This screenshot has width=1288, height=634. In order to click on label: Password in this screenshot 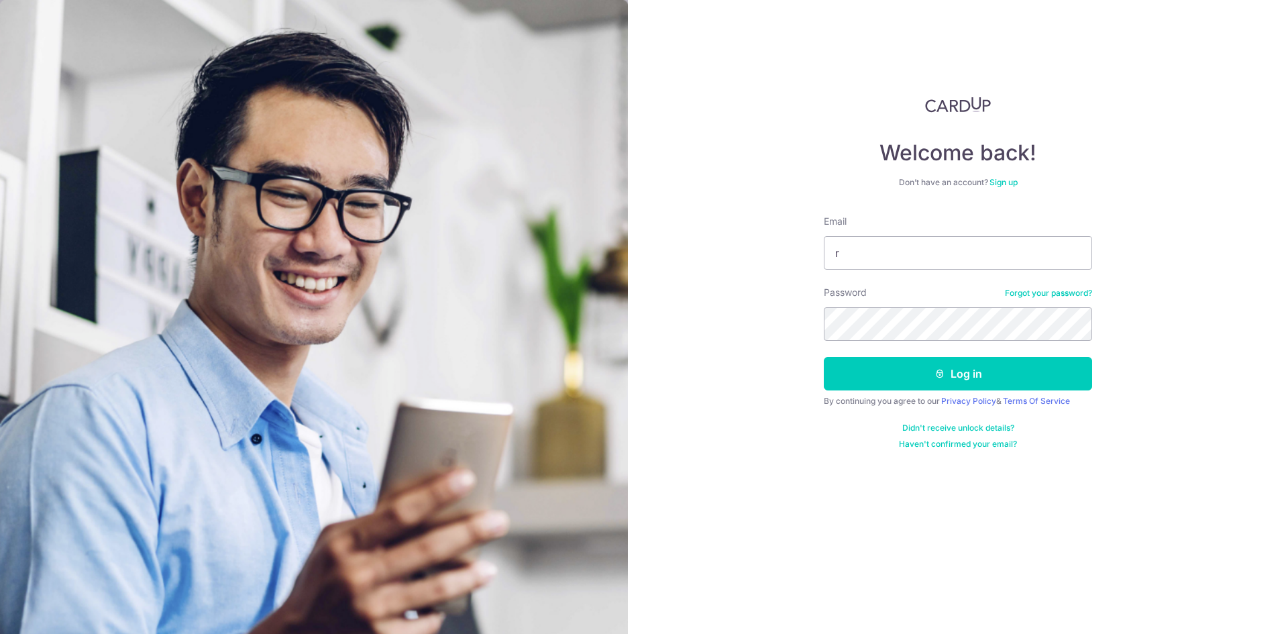, I will do `click(845, 292)`.